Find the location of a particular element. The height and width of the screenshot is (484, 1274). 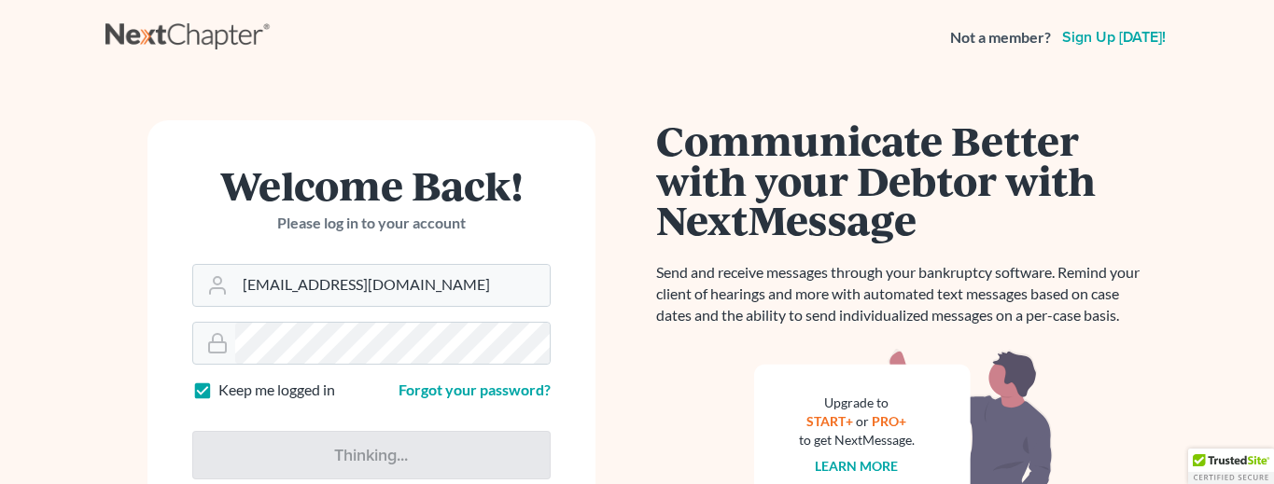

a: Learn more is located at coordinates (856, 466).